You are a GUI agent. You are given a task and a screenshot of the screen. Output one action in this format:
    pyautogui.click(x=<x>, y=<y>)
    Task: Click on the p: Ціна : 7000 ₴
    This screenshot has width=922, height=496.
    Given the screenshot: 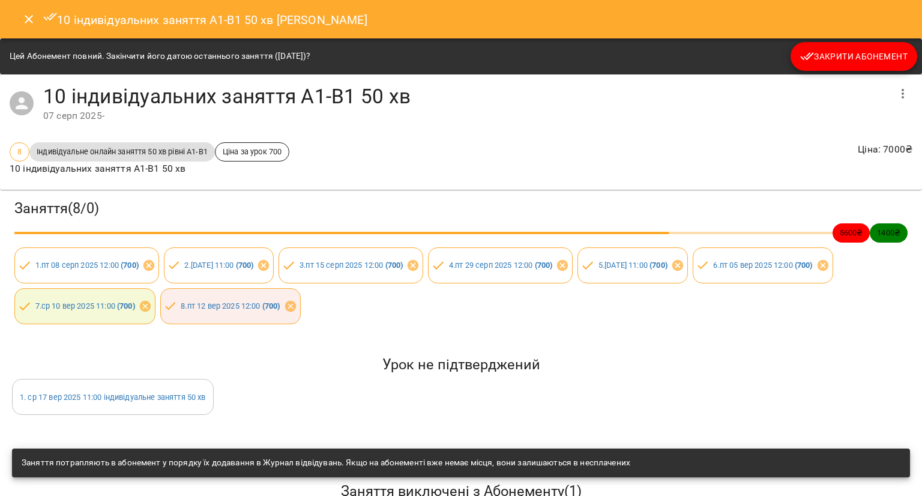 What is the action you would take?
    pyautogui.click(x=885, y=150)
    